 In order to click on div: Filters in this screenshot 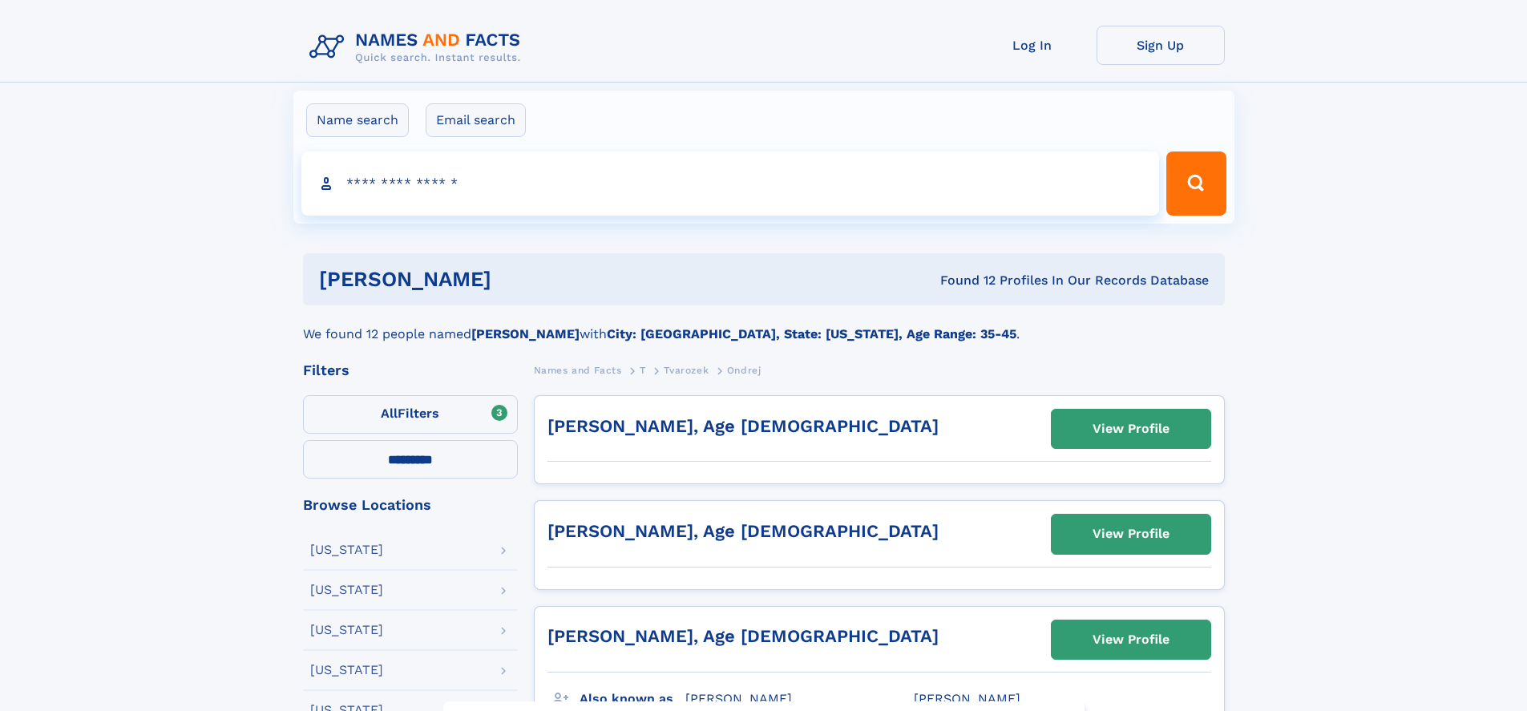, I will do `click(410, 370)`.